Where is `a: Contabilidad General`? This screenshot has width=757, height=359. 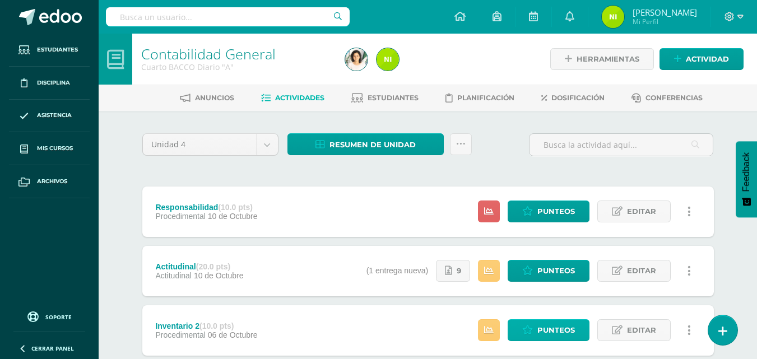
a: Contabilidad General is located at coordinates (208, 54).